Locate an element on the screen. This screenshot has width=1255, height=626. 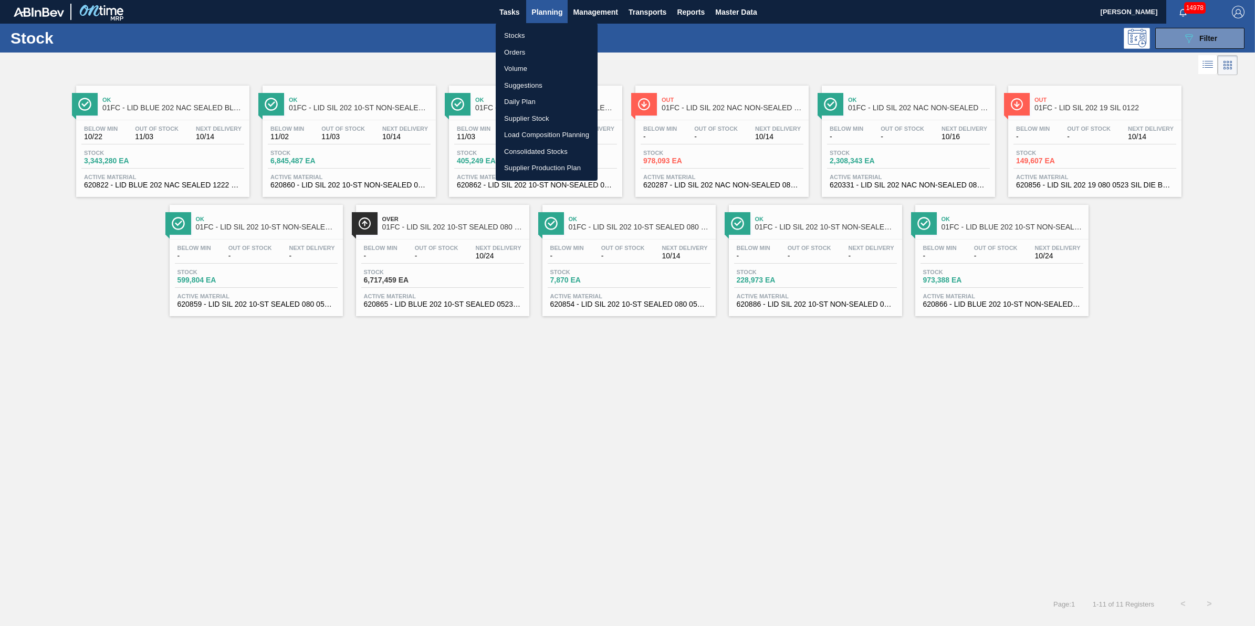
a: Supplier Production Plan is located at coordinates (547, 168).